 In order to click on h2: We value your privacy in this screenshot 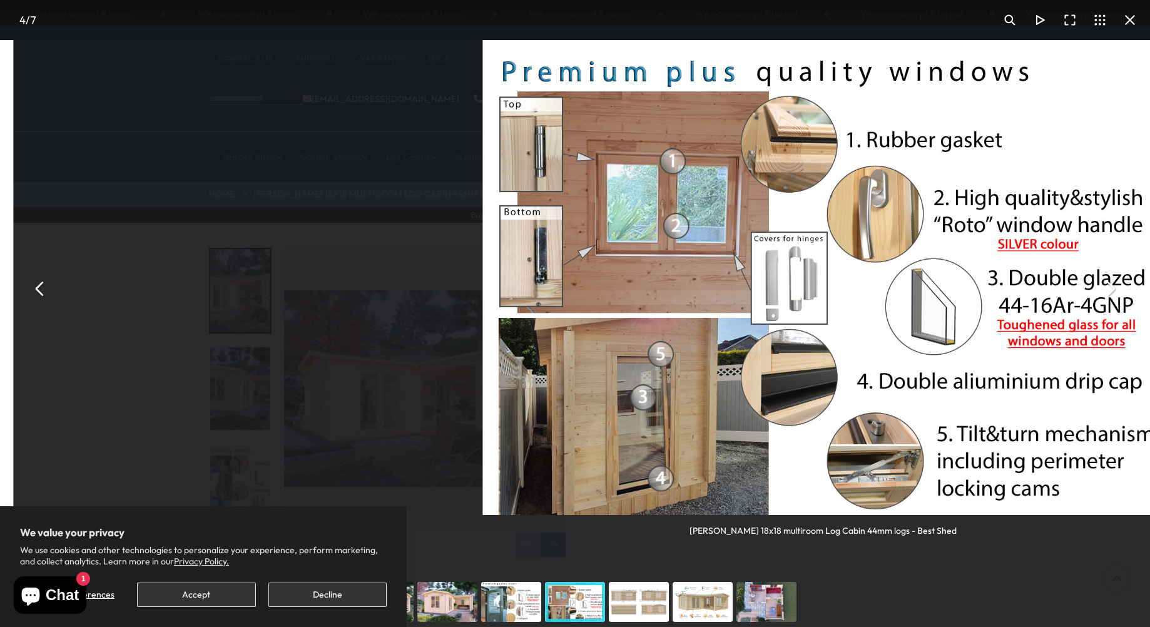, I will do `click(203, 533)`.